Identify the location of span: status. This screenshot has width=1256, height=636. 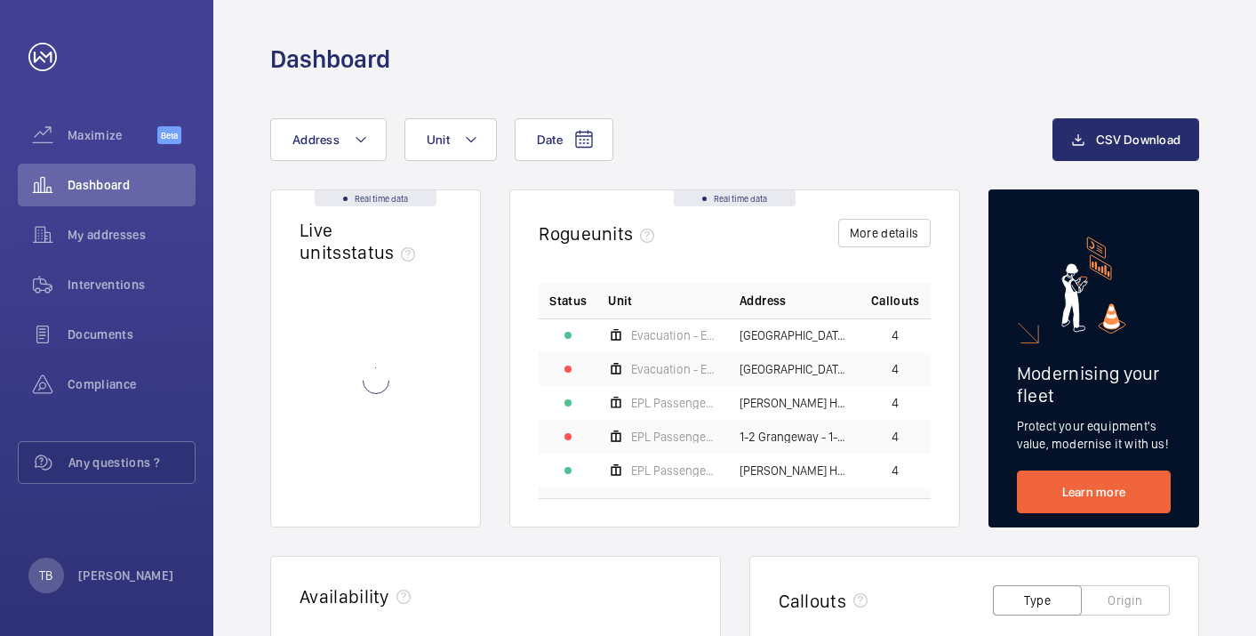
(382, 252).